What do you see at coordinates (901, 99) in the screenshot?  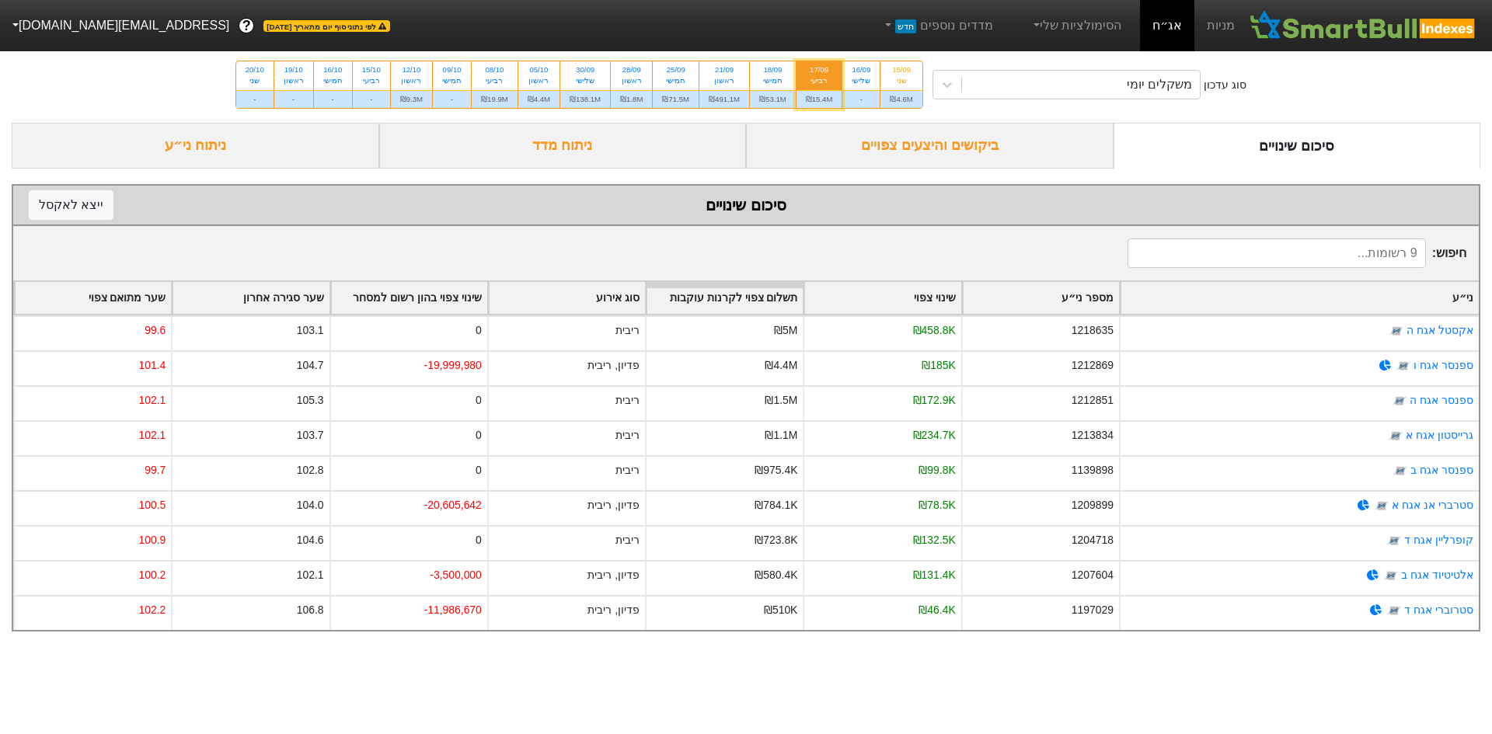 I see `div: ₪4.6M` at bounding box center [901, 99].